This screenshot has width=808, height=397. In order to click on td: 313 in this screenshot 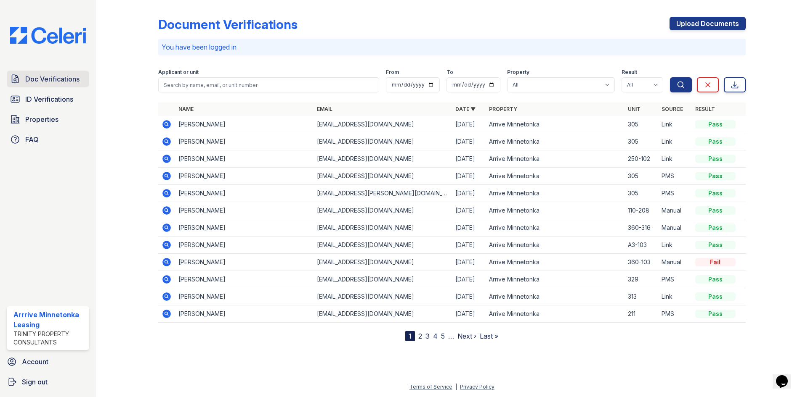, I will do `click(641, 297)`.